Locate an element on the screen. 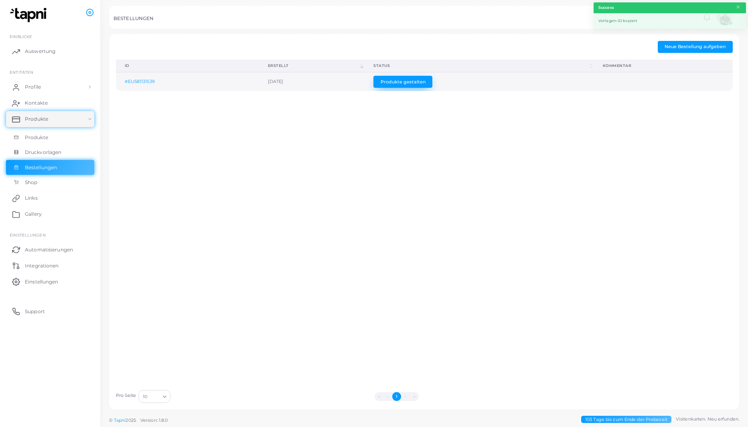 Image resolution: width=748 pixels, height=427 pixels. button: Go to page 1 is located at coordinates (396, 396).